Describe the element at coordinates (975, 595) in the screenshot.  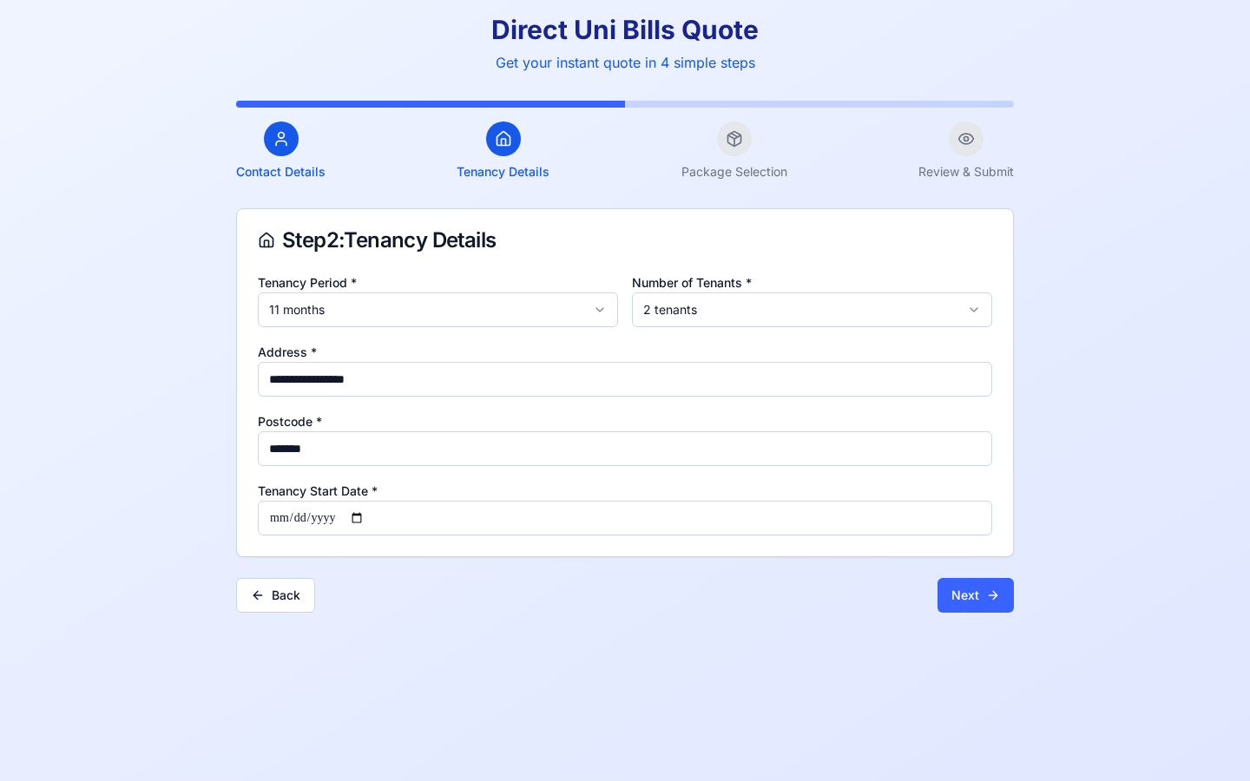
I see `button: Next` at that location.